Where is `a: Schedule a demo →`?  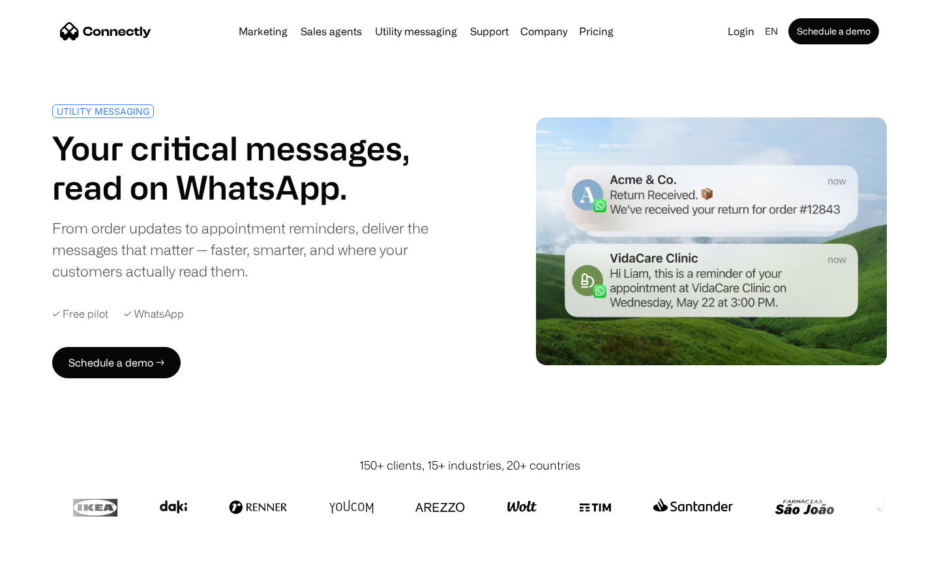
a: Schedule a demo → is located at coordinates (116, 362).